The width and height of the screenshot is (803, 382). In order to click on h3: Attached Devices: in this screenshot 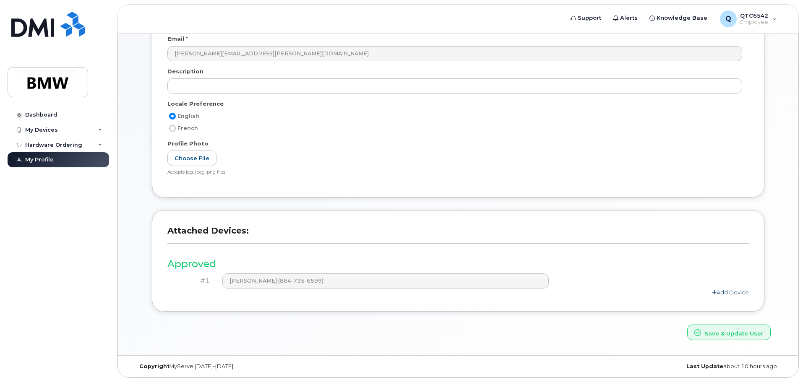, I will do `click(458, 235)`.